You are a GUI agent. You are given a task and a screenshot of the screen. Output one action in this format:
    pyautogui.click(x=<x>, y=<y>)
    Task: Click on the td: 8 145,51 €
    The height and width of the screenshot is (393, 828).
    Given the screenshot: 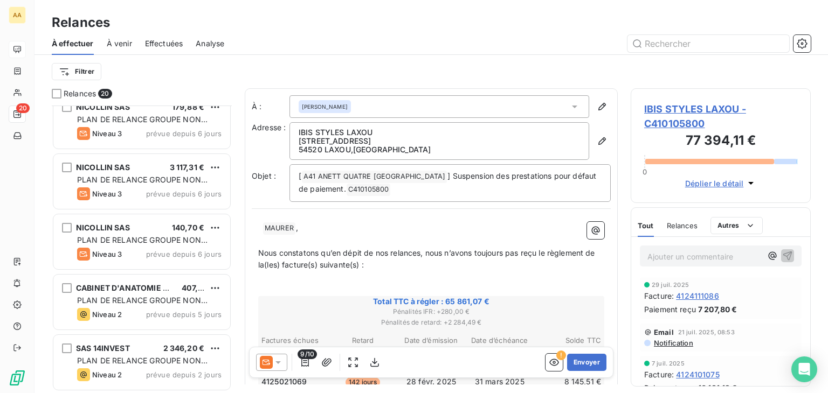 What is the action you would take?
    pyautogui.click(x=567, y=382)
    